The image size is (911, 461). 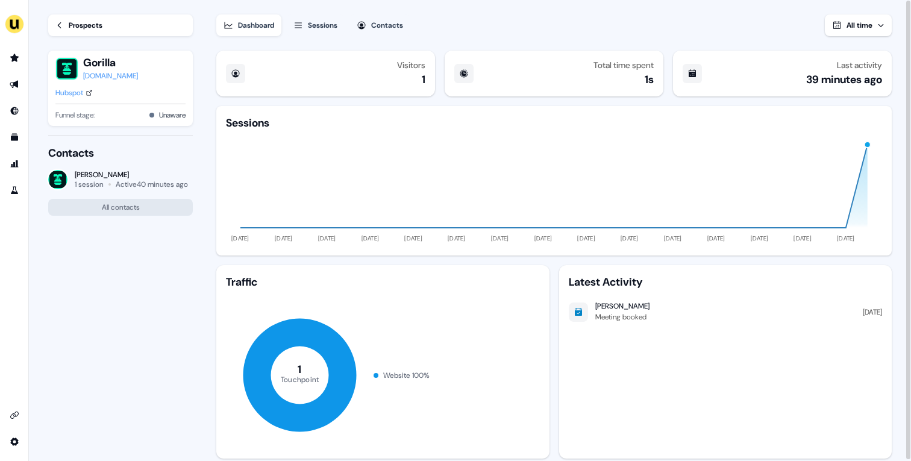 I want to click on span: Funnel stage:, so click(x=75, y=115).